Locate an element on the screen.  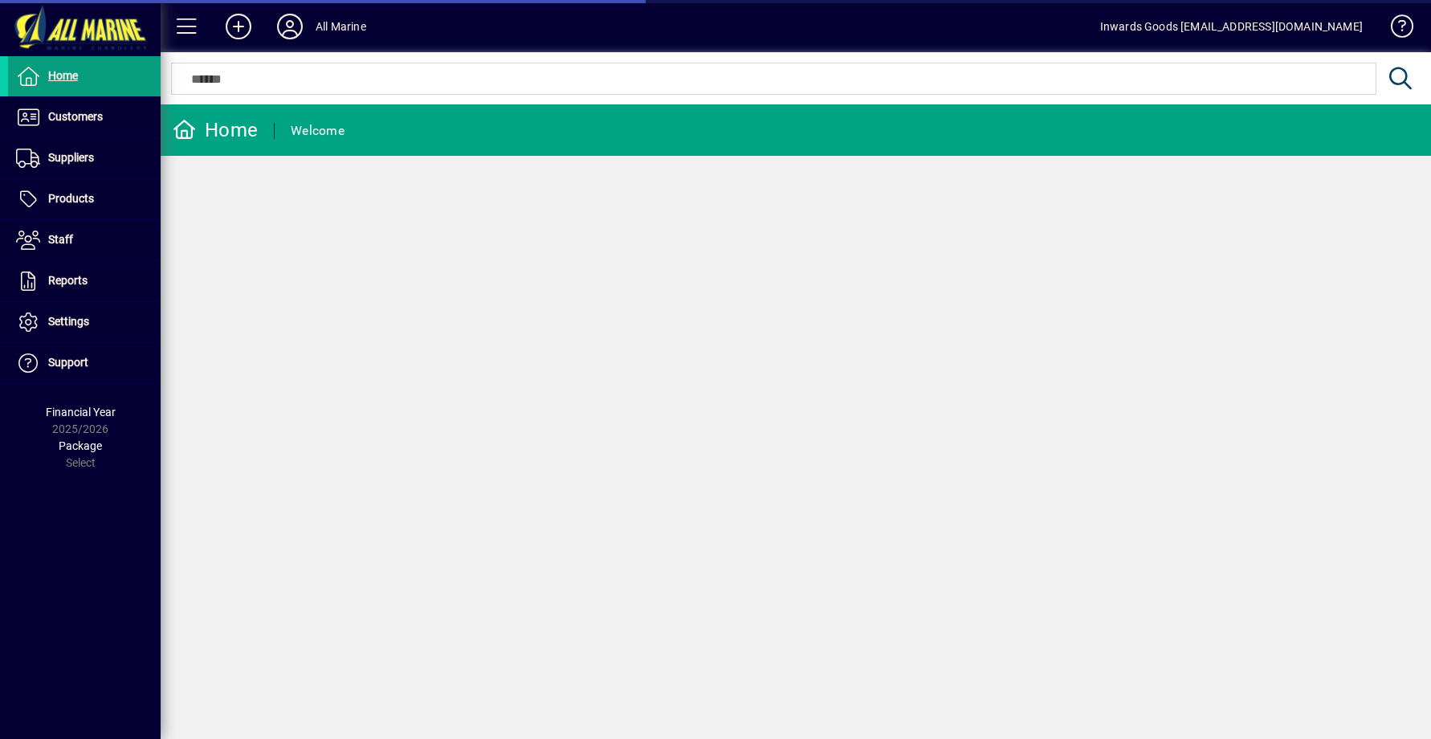
div: All Marine is located at coordinates (340, 26).